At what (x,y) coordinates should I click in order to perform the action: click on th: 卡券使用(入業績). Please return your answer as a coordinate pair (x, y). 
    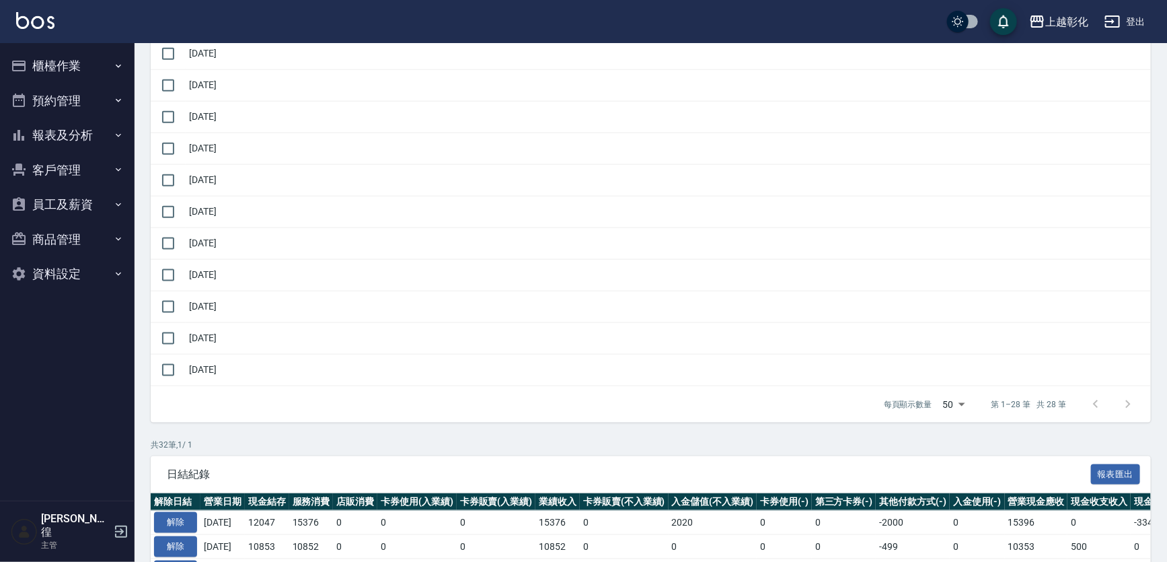
    Looking at the image, I should click on (417, 502).